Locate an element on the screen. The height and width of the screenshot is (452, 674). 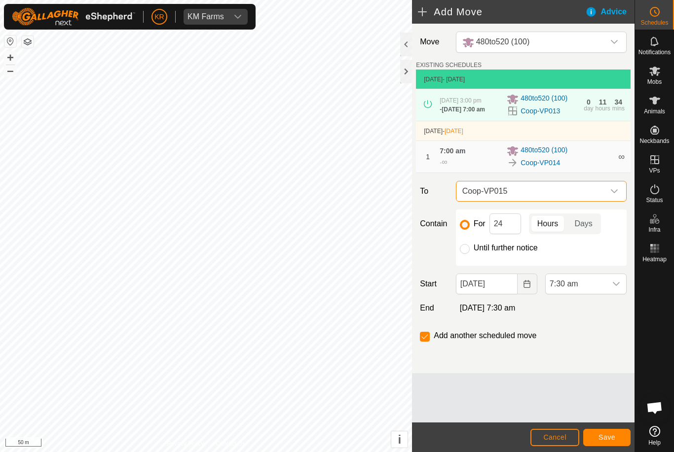
span: Neckbands is located at coordinates (654, 141).